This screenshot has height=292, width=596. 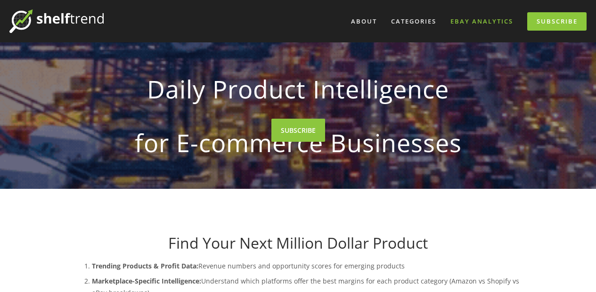 I want to click on strong: Daily Product Intelligence, so click(x=298, y=89).